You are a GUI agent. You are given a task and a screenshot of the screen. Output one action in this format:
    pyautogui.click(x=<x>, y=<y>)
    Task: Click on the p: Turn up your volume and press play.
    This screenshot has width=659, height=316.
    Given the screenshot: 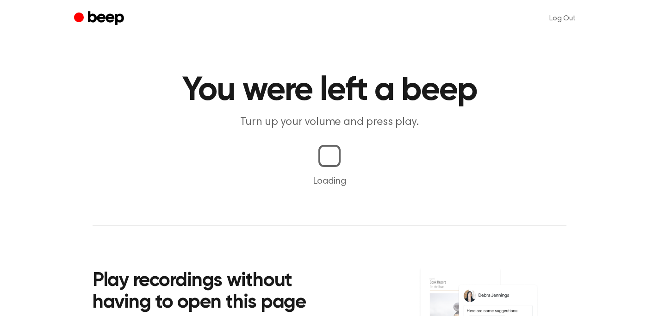 What is the action you would take?
    pyautogui.click(x=329, y=122)
    